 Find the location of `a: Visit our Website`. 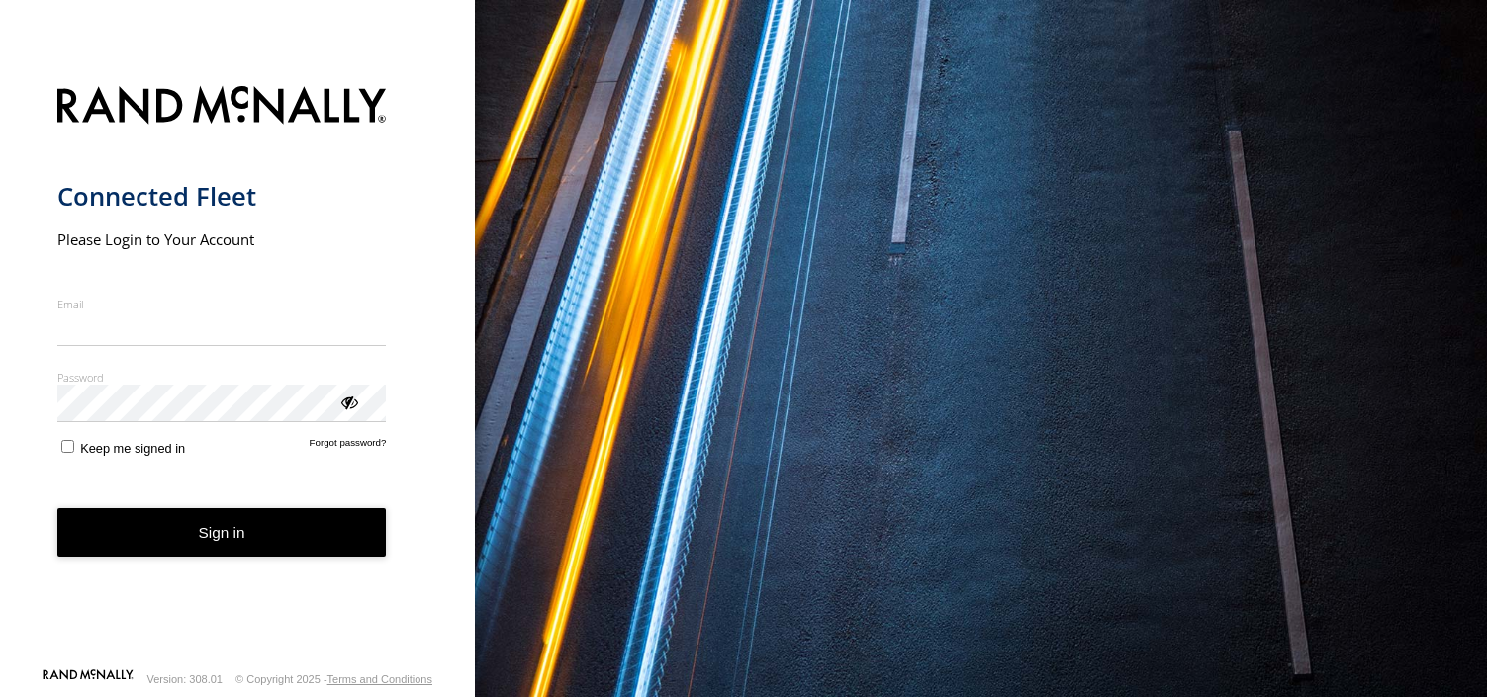

a: Visit our Website is located at coordinates (88, 680).